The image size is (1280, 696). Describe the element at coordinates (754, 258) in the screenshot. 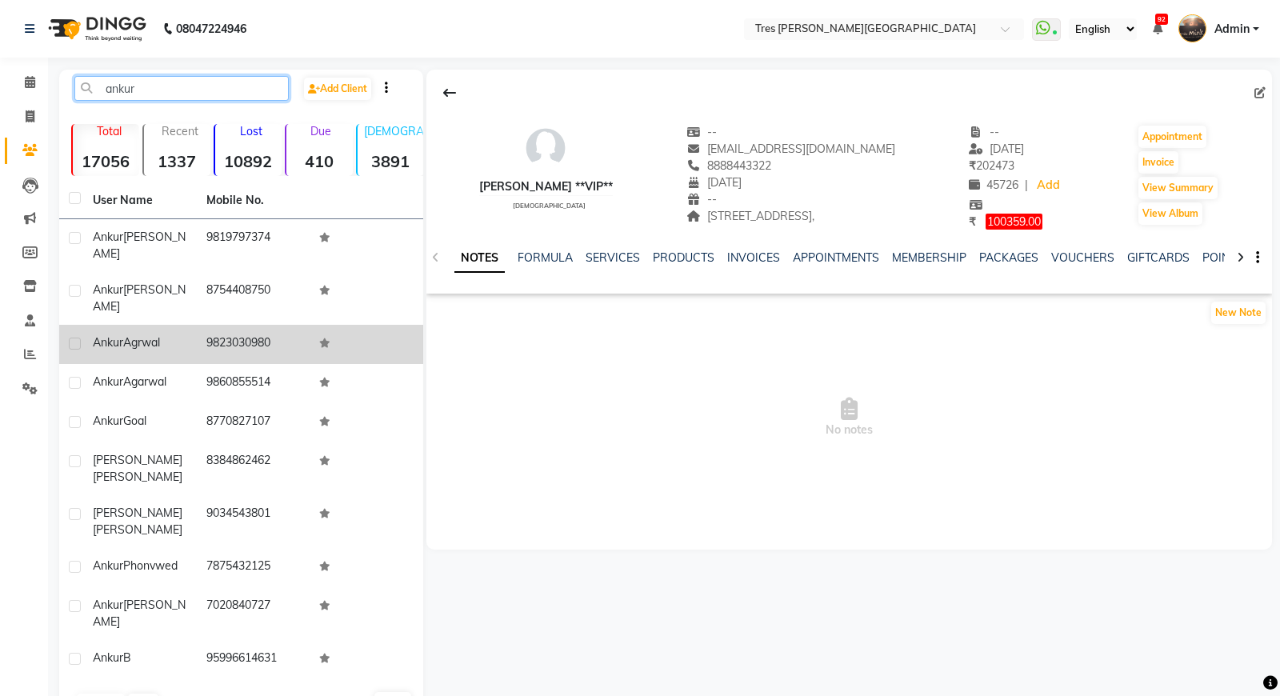

I see `a: INVOICES` at that location.